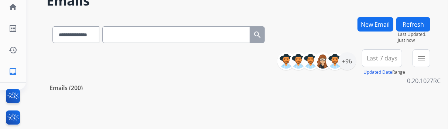  I want to click on mat-icon: list_alt, so click(13, 28).